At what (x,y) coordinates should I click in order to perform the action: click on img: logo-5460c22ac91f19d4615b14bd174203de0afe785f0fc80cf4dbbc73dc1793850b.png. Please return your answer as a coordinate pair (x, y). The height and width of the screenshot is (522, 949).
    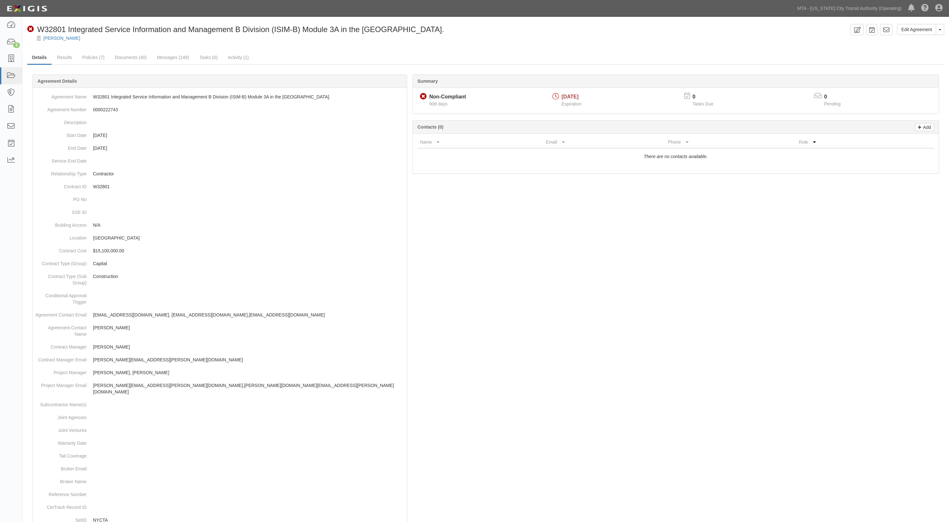
    Looking at the image, I should click on (27, 9).